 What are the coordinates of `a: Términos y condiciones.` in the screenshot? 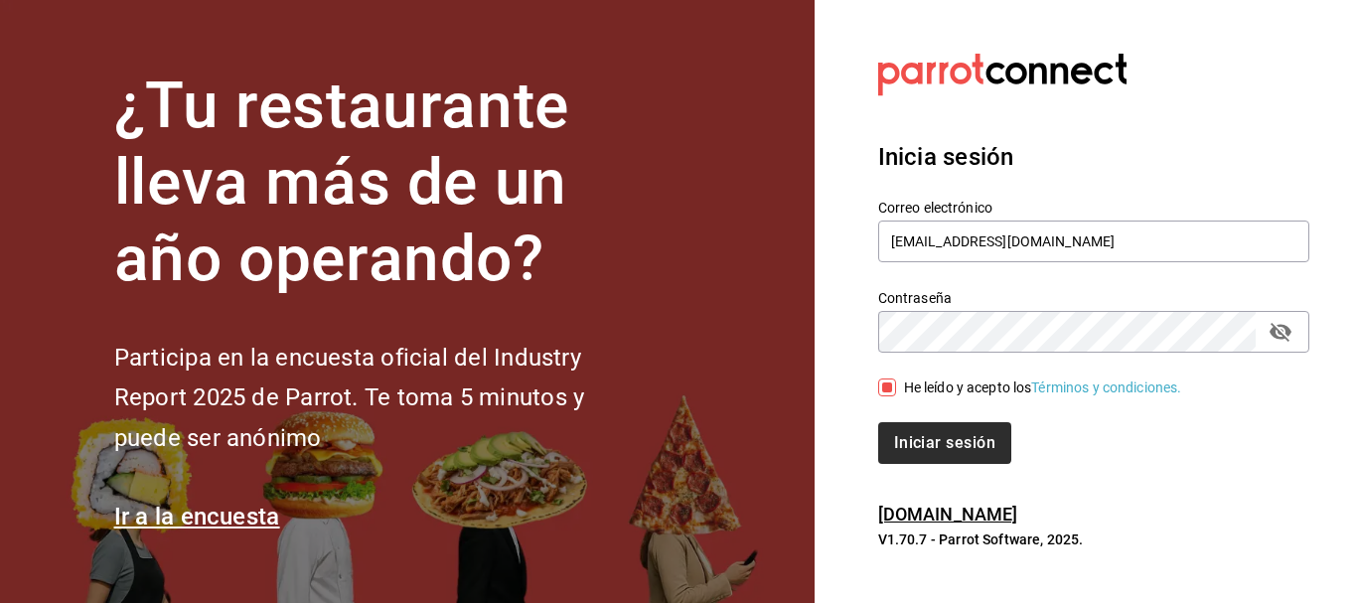 It's located at (1106, 388).